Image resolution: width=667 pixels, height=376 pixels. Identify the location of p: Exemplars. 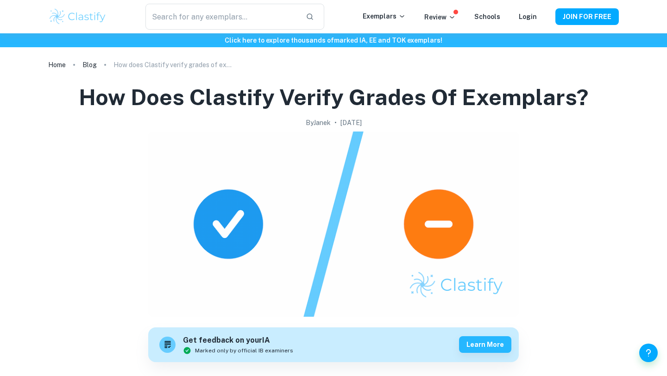
(384, 16).